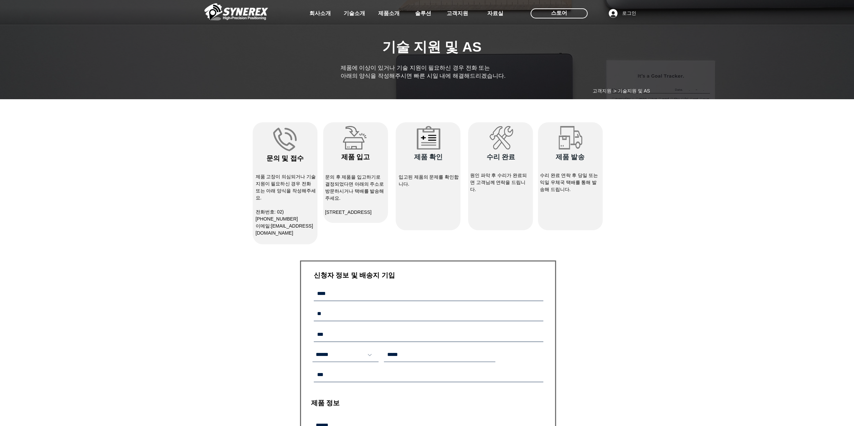  What do you see at coordinates (559, 13) in the screenshot?
I see `span: 스토어` at bounding box center [559, 13].